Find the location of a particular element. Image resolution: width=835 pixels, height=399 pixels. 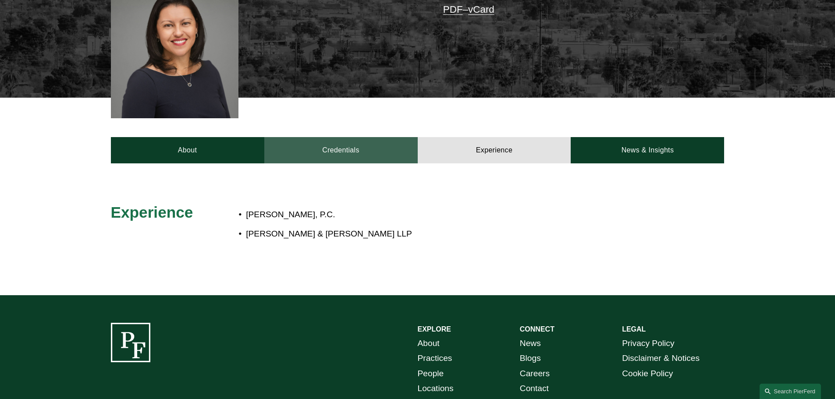

a: Locations is located at coordinates (436, 389).